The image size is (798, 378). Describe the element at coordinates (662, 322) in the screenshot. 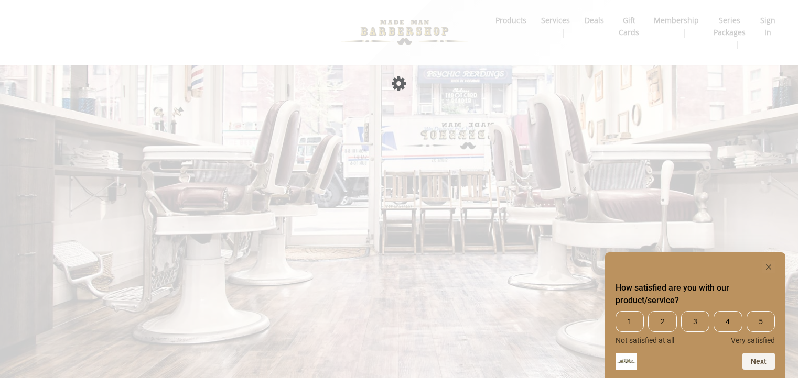

I see `span: 2` at that location.